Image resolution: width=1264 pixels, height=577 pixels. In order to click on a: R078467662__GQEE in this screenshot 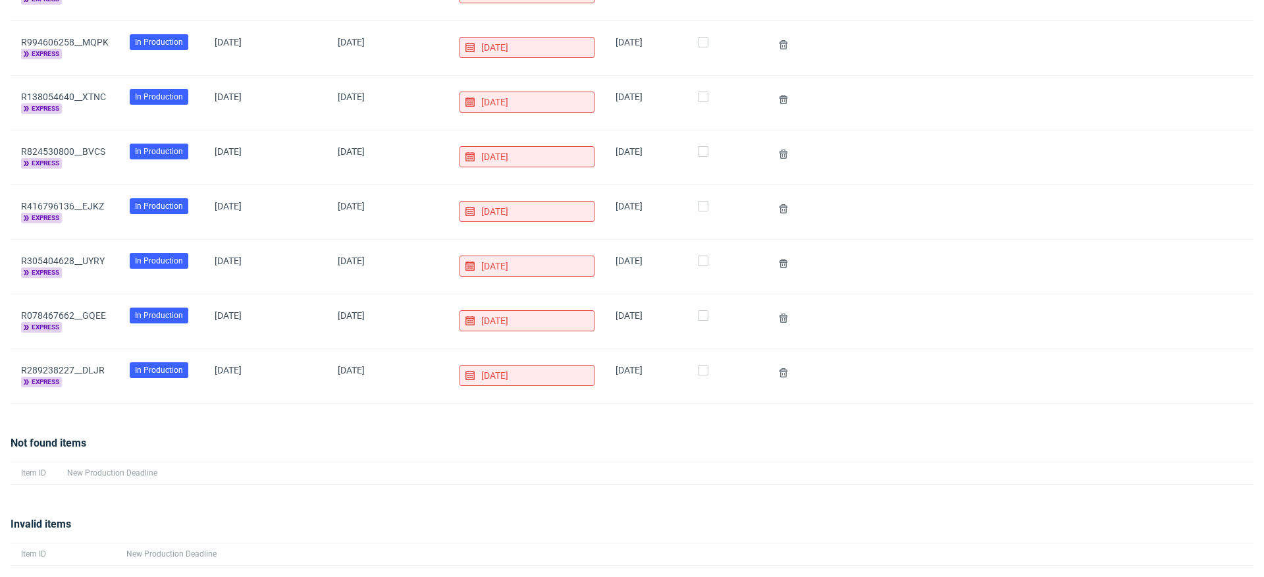, I will do `click(63, 315)`.